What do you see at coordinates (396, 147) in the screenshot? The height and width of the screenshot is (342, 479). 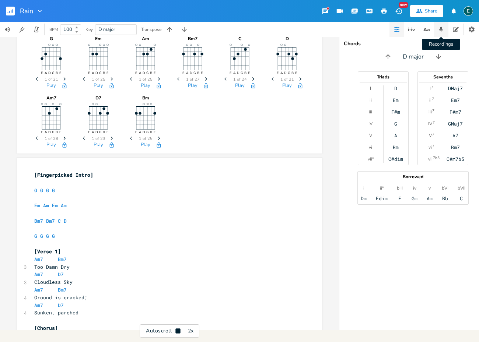 I see `div: Bm` at bounding box center [396, 147].